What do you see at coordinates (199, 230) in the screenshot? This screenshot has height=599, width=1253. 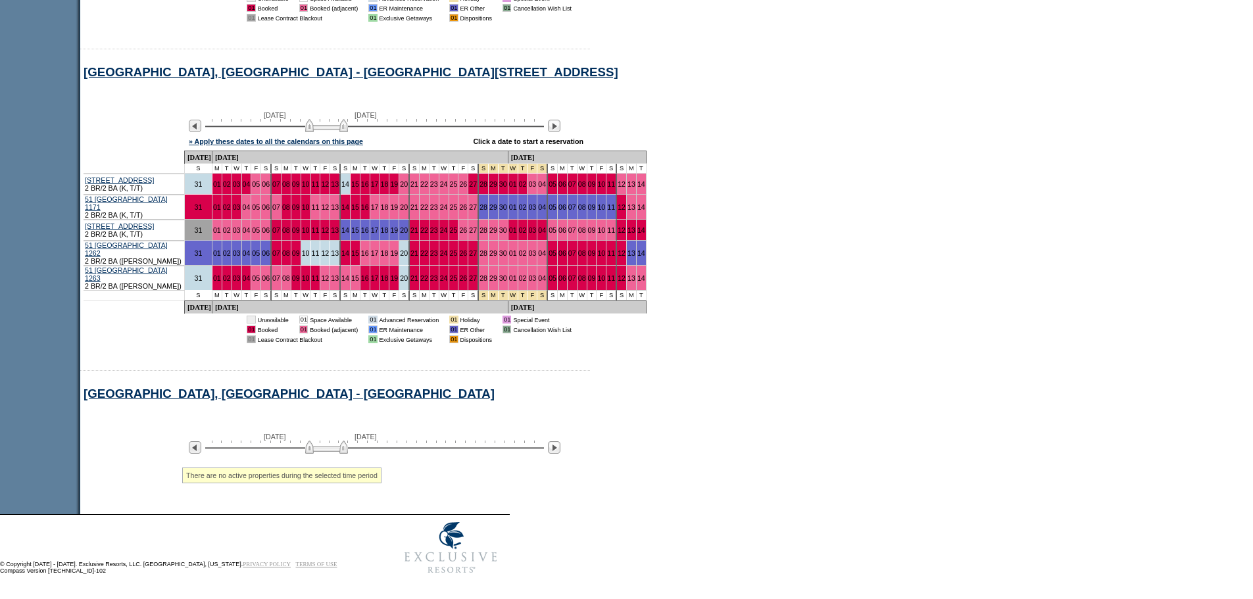 I see `a: 31` at bounding box center [199, 230].